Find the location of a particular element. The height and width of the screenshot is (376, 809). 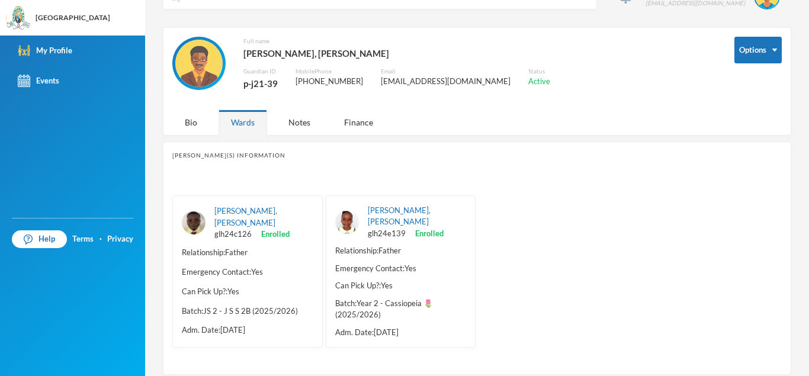

img: GUARDIAN is located at coordinates (199, 63).